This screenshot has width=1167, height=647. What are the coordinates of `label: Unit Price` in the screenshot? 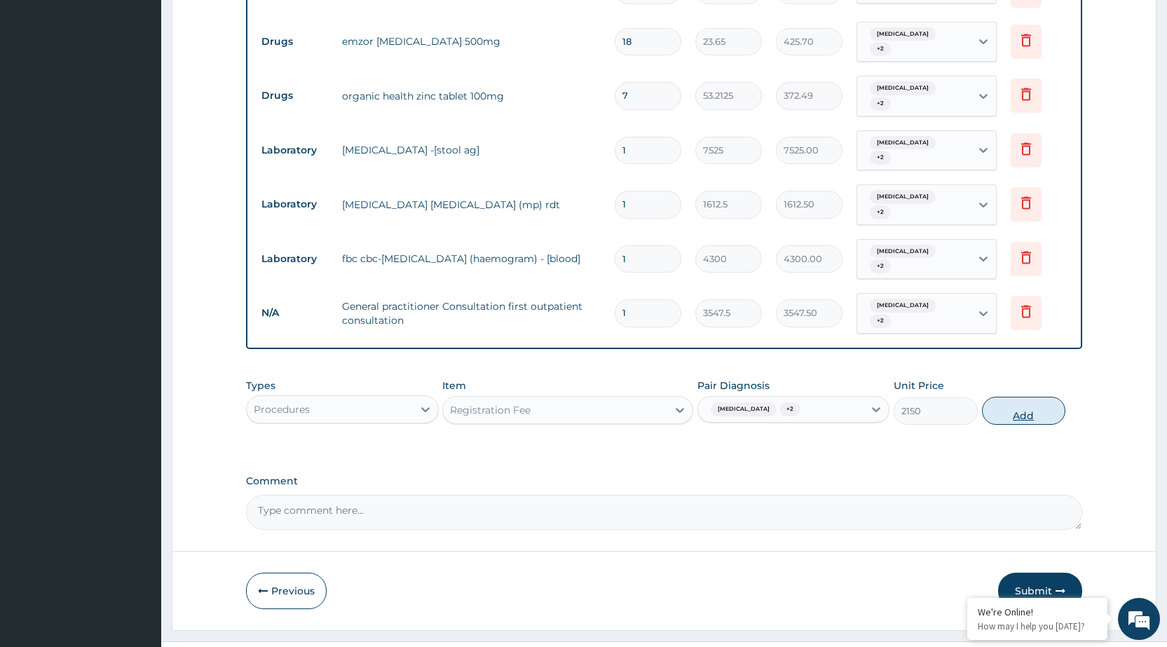 It's located at (919, 385).